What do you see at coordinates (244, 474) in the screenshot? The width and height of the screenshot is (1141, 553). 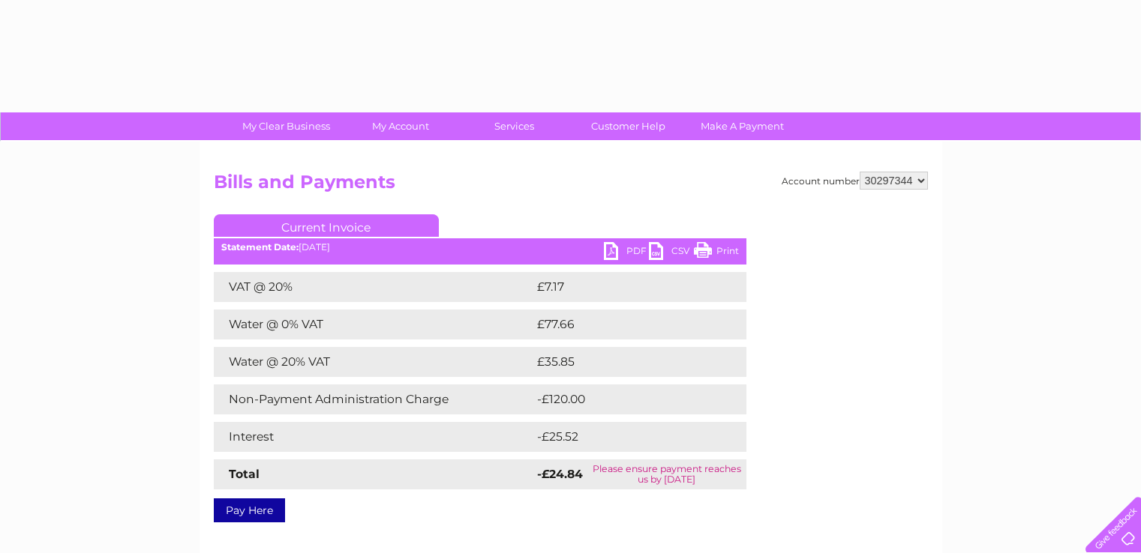 I see `strong: Total` at bounding box center [244, 474].